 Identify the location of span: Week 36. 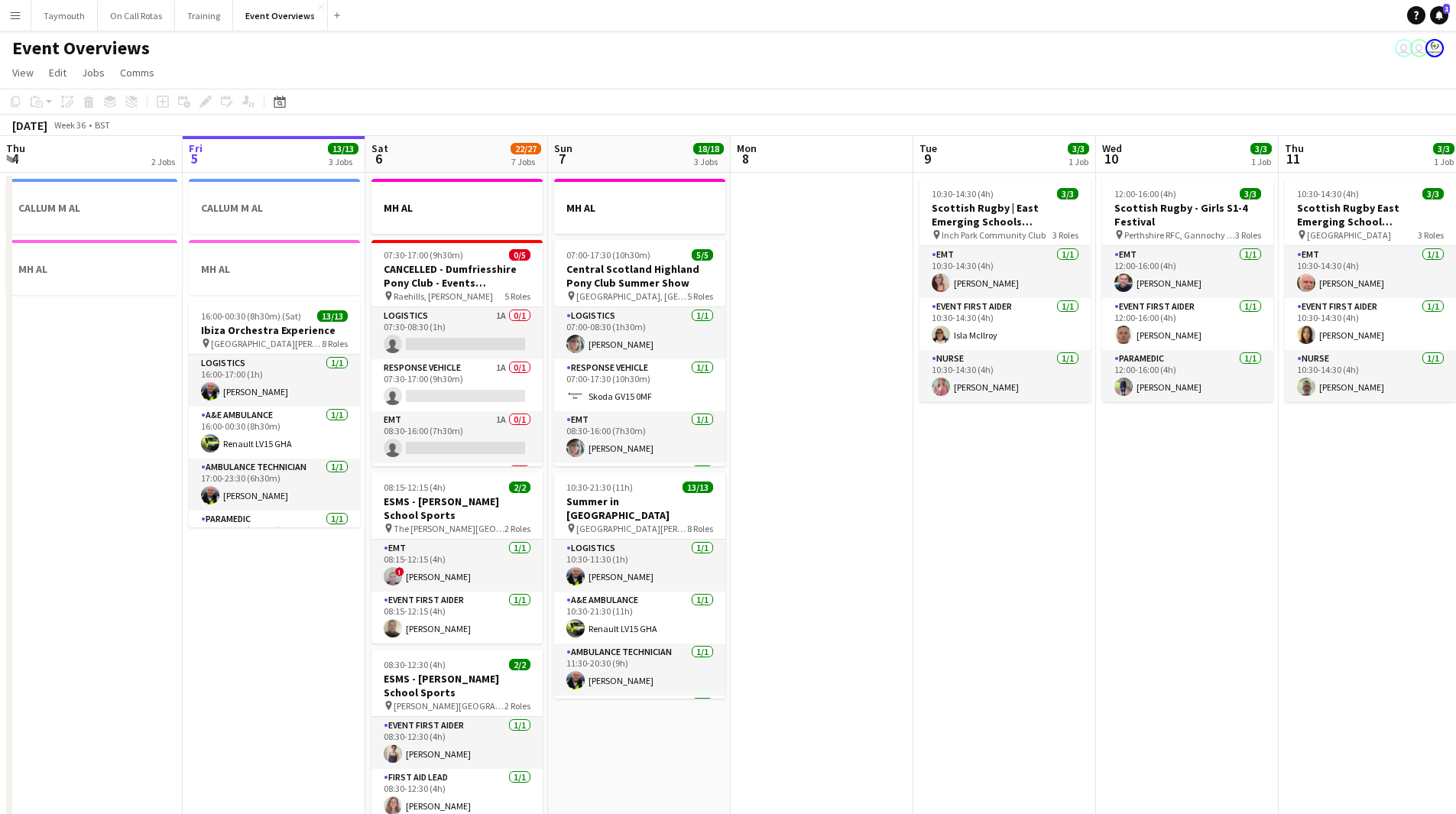
(70, 125).